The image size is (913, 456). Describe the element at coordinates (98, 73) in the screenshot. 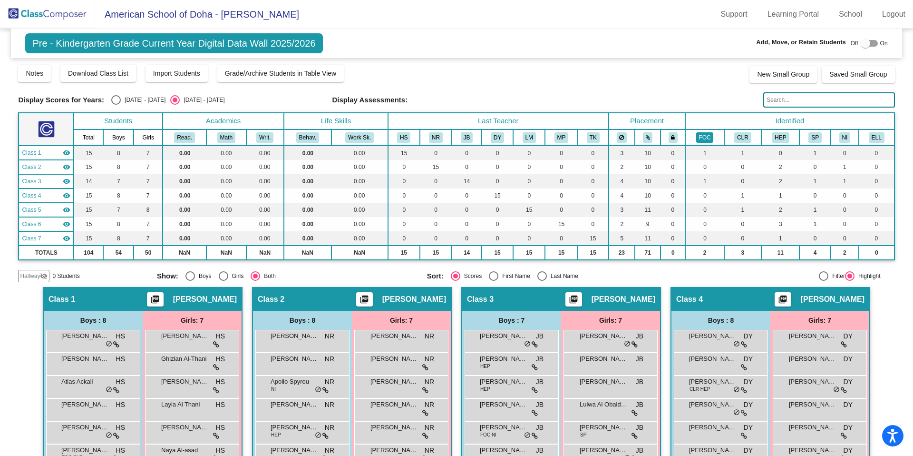

I see `span: Download Class List` at that location.